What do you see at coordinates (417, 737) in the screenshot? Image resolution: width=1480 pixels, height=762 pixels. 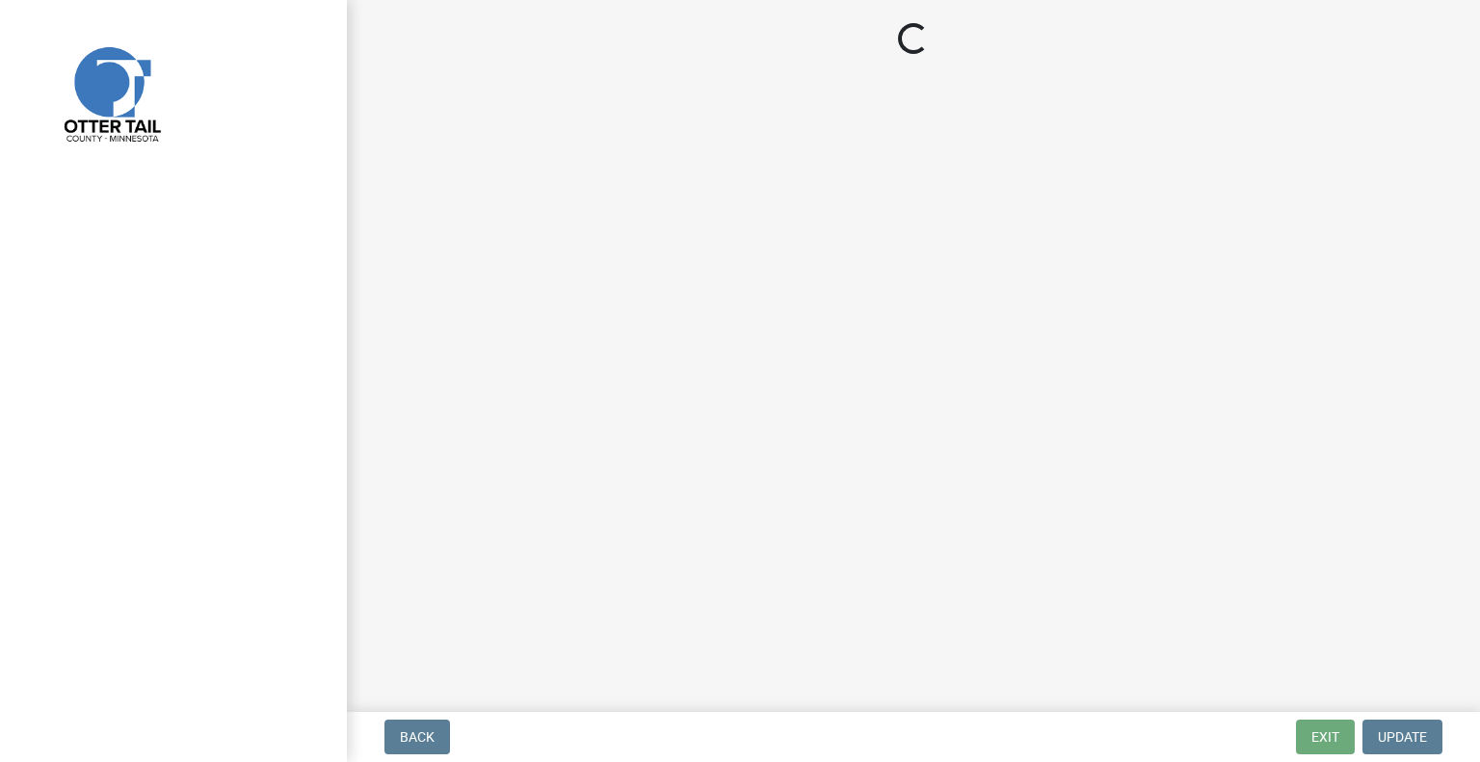 I see `span: Back` at bounding box center [417, 737].